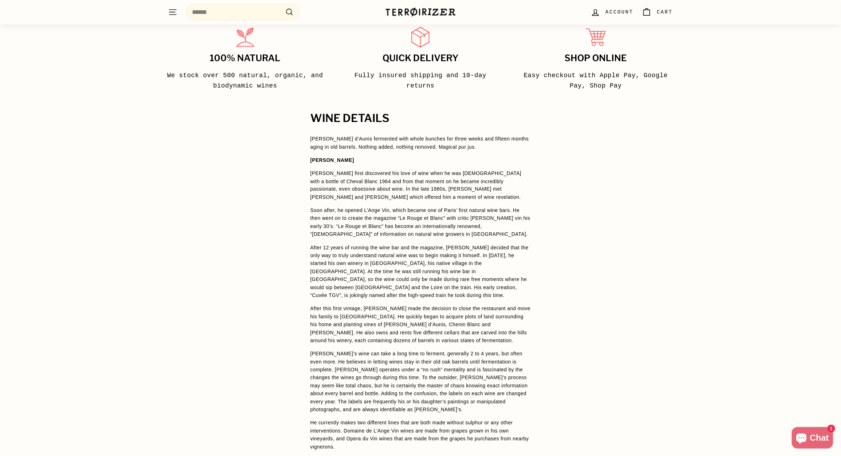 This screenshot has width=841, height=456. I want to click on inbox-online-store-chat: Shopify online store chat, so click(813, 438).